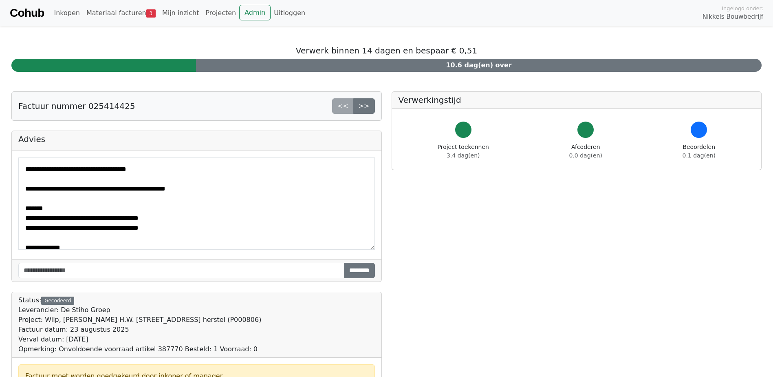 The width and height of the screenshot is (773, 377). I want to click on div: 10.6 dag(en) over, so click(479, 65).